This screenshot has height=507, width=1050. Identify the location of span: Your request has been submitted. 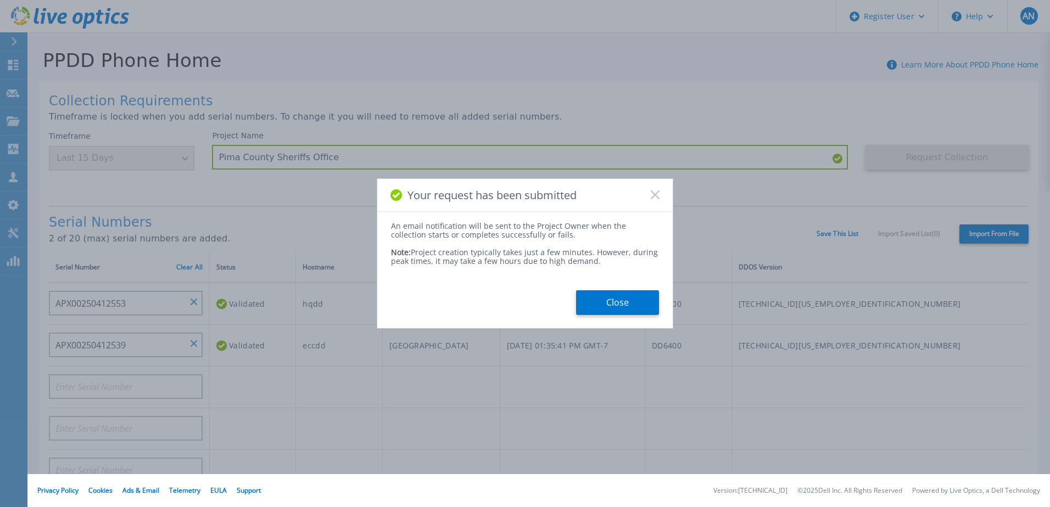
(492, 195).